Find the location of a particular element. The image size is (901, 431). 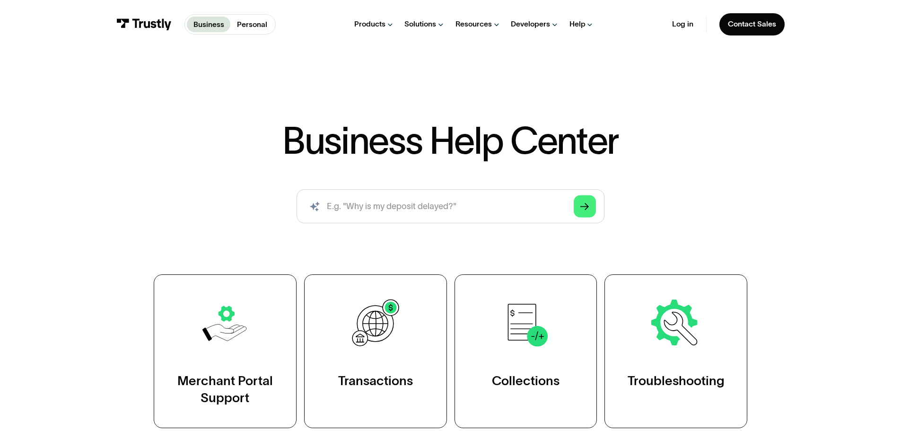

div: Troubleshooting is located at coordinates (676, 381).